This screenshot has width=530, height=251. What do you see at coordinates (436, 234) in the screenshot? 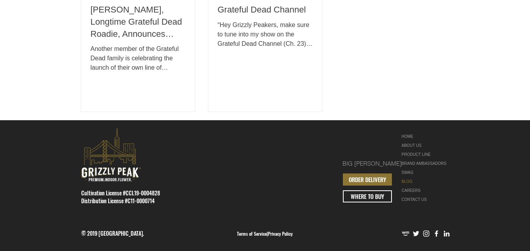
I see `img: Facebook` at bounding box center [436, 234].